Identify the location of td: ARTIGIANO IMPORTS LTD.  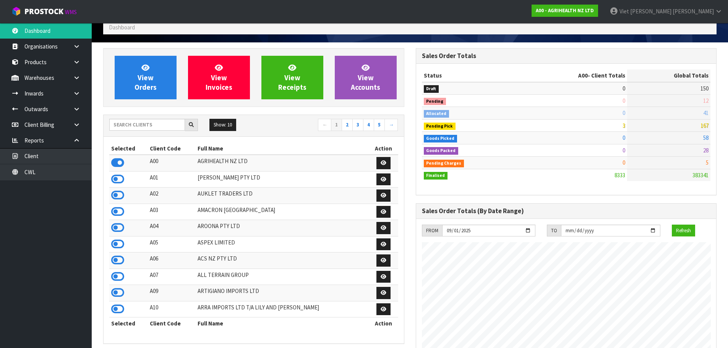
(282, 293).